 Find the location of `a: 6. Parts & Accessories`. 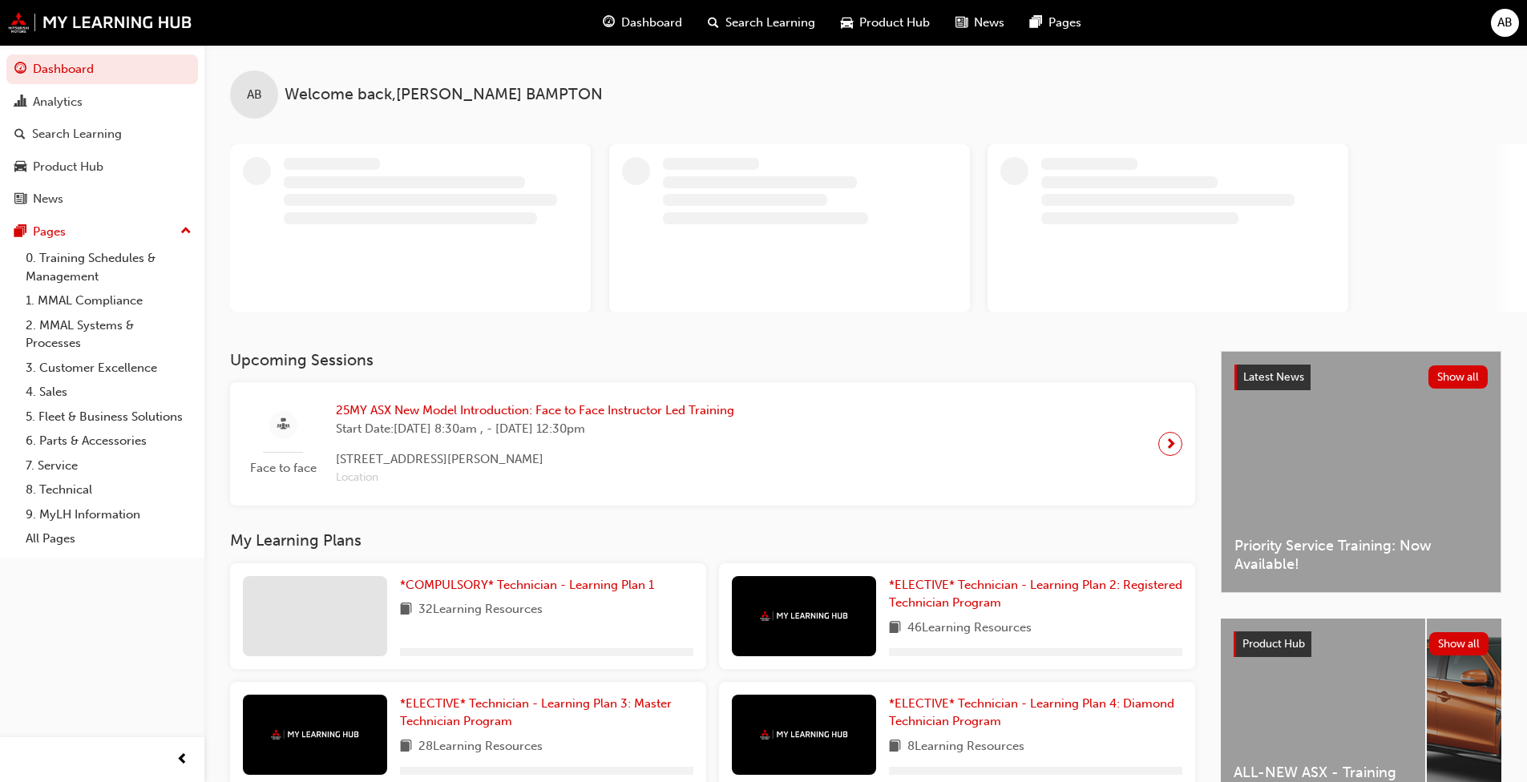

a: 6. Parts & Accessories is located at coordinates (108, 441).